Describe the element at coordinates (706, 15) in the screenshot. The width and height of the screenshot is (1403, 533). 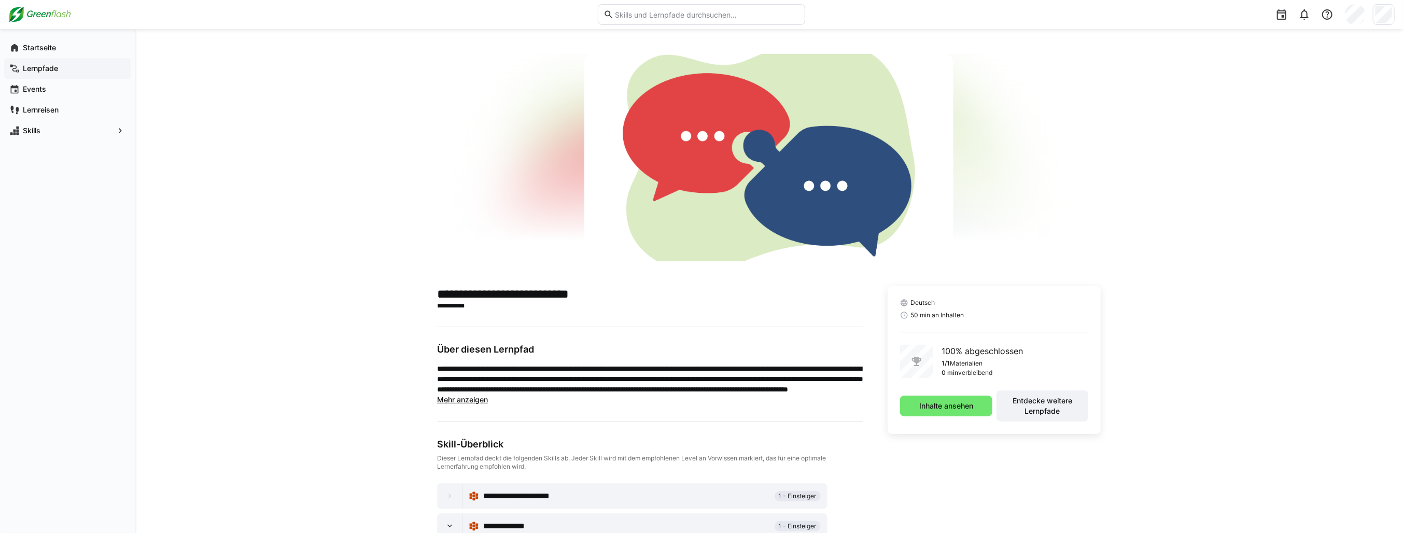
I see `input: Skills und Lernpfade durchsuchen…` at that location.